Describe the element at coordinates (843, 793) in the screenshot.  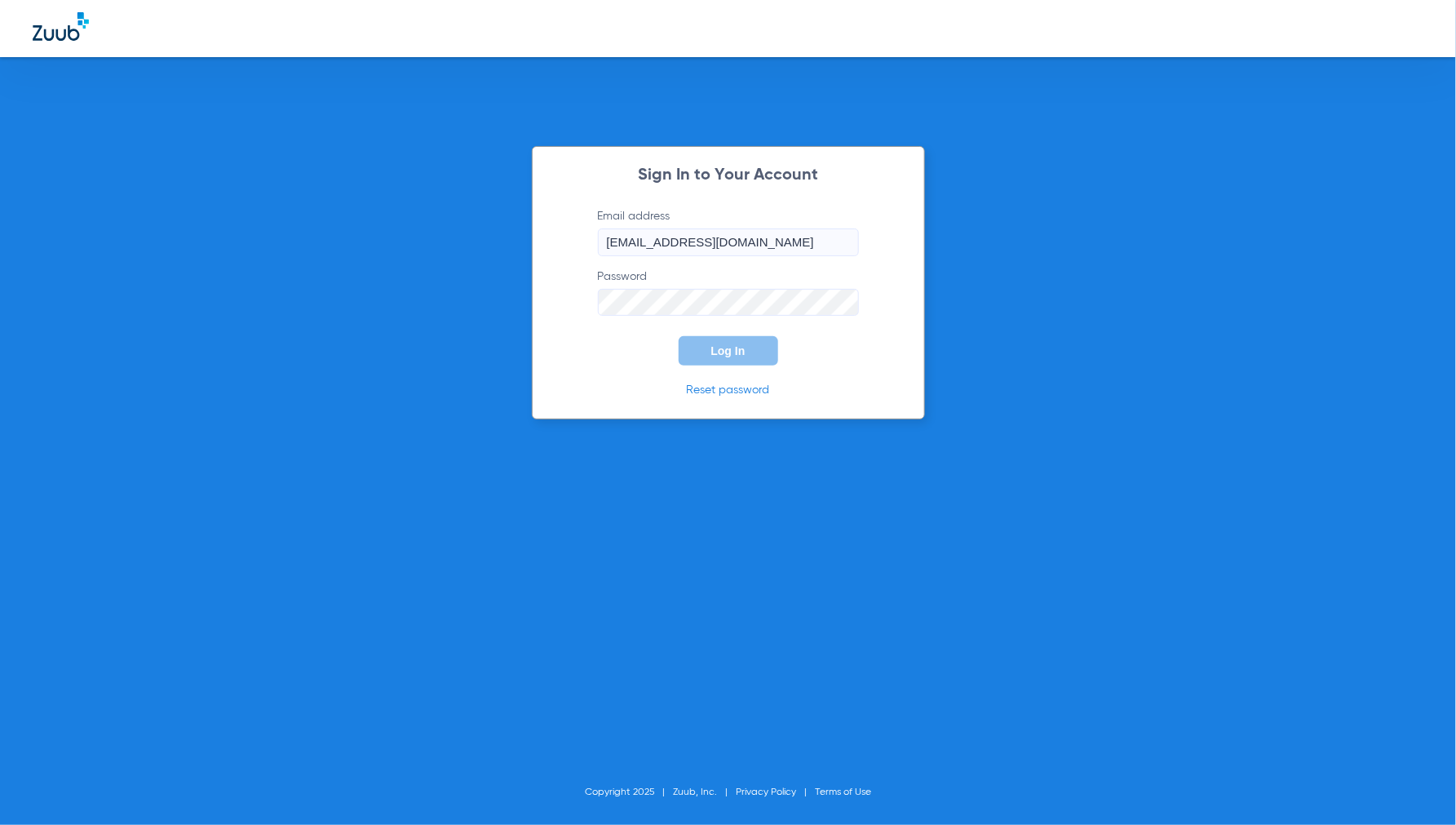
I see `a: Terms of Use` at that location.